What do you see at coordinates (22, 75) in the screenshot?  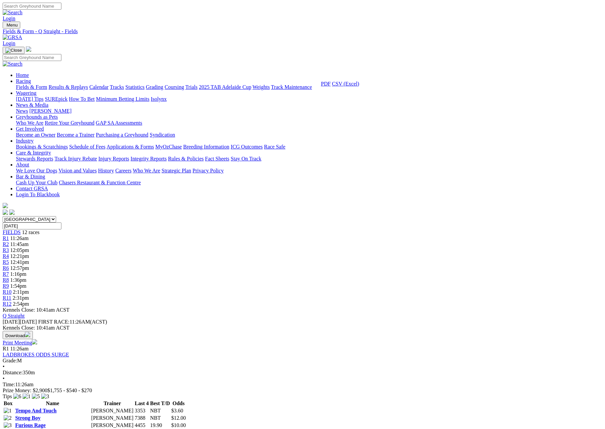 I see `a: Home` at bounding box center [22, 75].